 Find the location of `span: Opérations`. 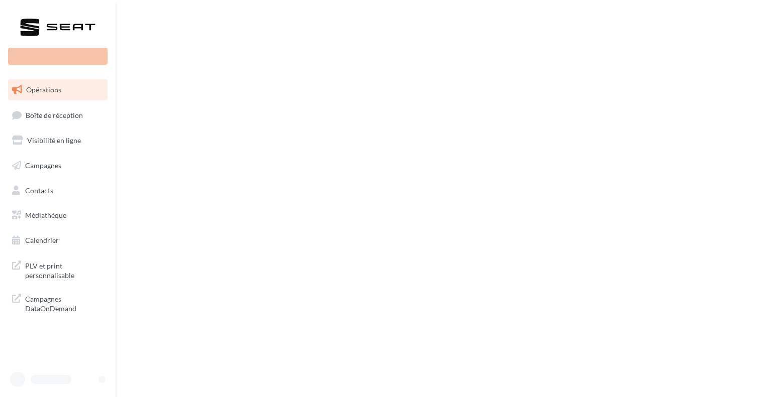

span: Opérations is located at coordinates (44, 89).